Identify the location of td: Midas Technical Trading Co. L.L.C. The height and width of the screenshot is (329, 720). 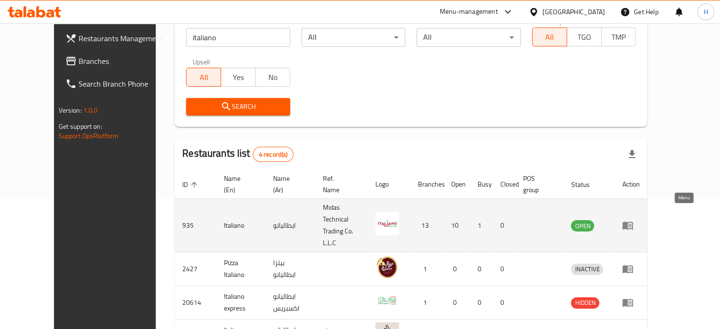
(341, 225).